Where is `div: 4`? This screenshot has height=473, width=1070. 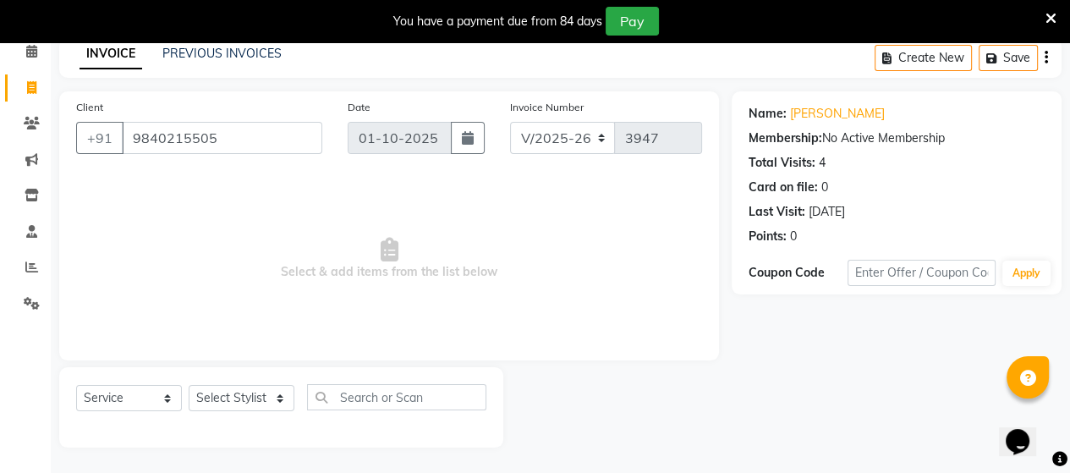 div: 4 is located at coordinates (822, 162).